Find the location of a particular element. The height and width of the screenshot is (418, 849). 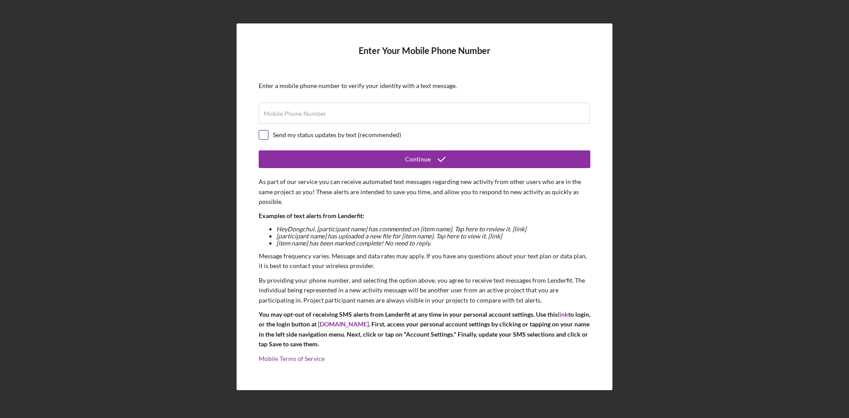

p: Examples of text alerts from Lenderfit: is located at coordinates (424, 216).